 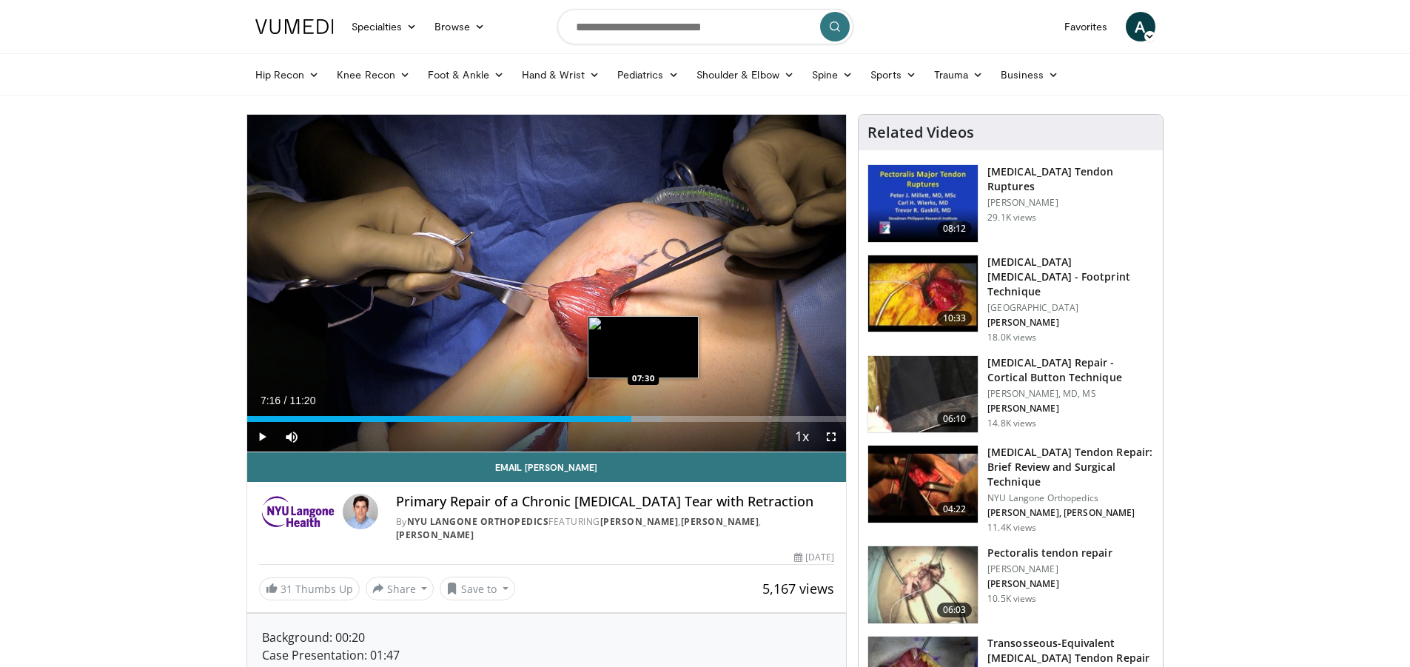 I want to click on span: 08:12, so click(x=955, y=229).